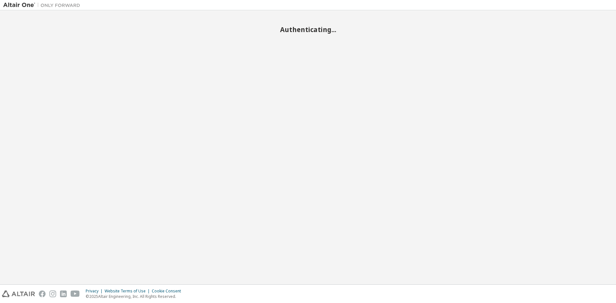 This screenshot has width=616, height=303. I want to click on div: Privacy, so click(95, 291).